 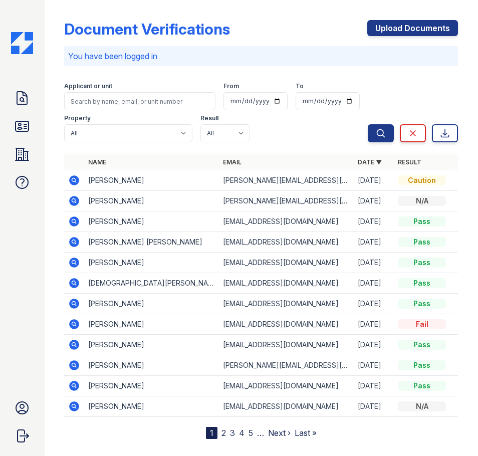 I want to click on label: To, so click(x=299, y=86).